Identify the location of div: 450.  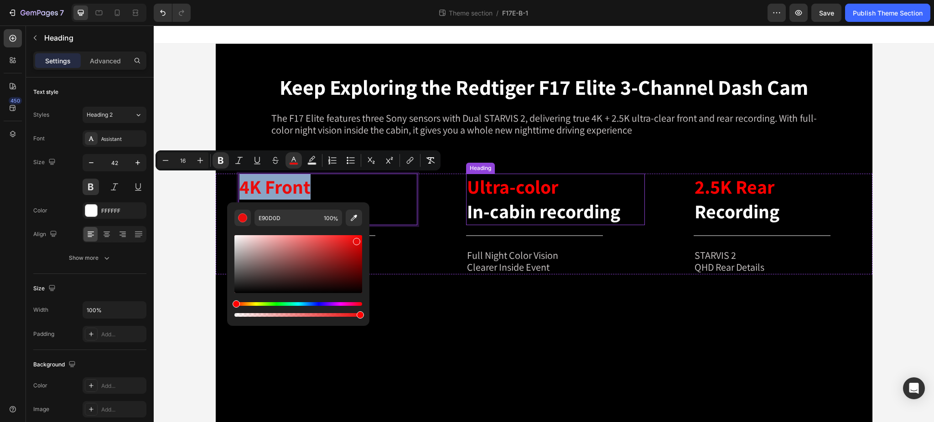
(15, 101).